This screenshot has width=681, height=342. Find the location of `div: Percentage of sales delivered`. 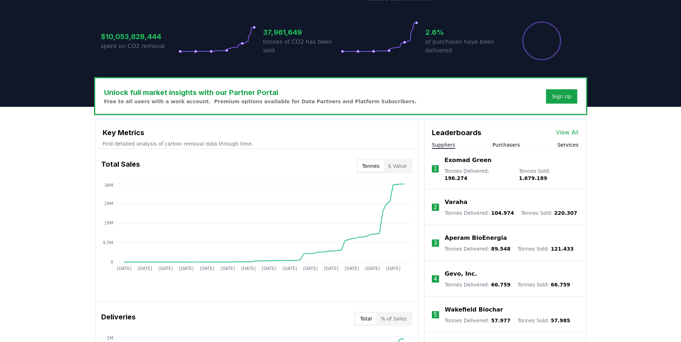

div: Percentage of sales delivered is located at coordinates (541, 41).